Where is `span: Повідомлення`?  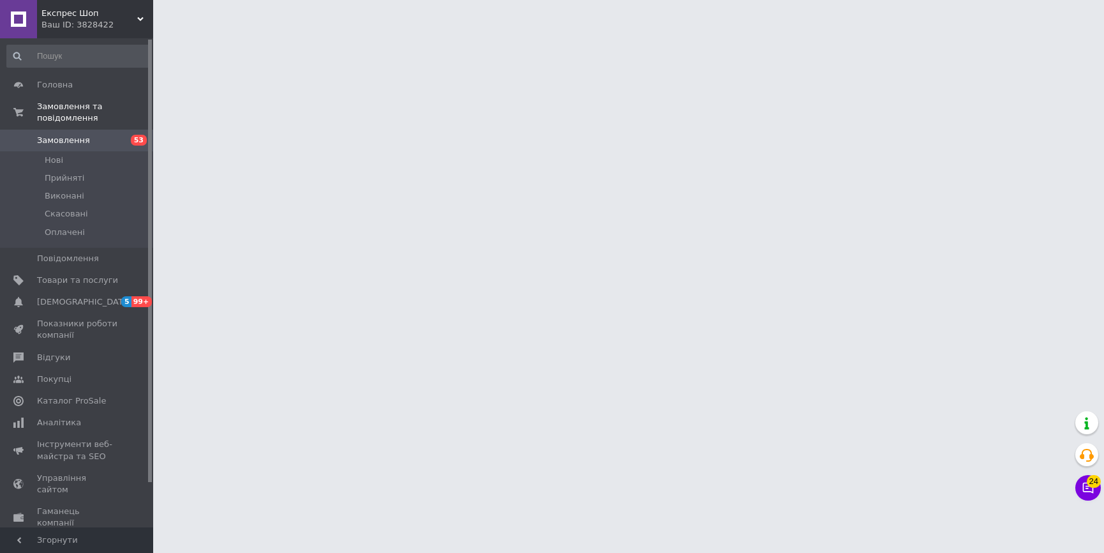
span: Повідомлення is located at coordinates (68, 259).